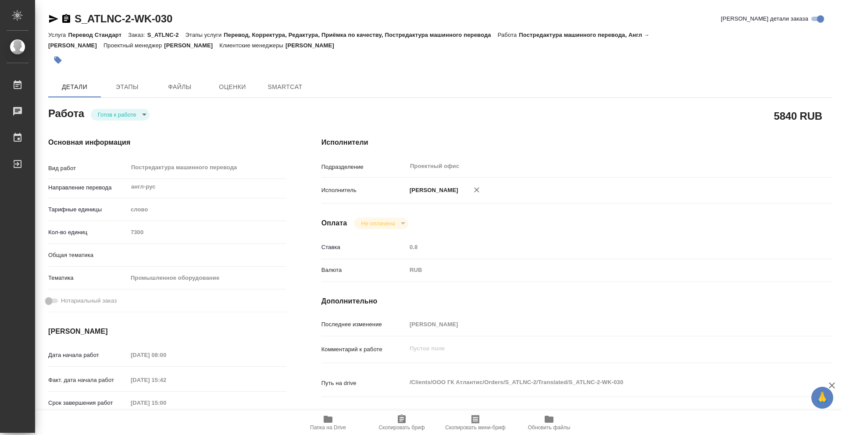 The width and height of the screenshot is (842, 435). Describe the element at coordinates (328, 423) in the screenshot. I see `button: Папка на Drive` at that location.